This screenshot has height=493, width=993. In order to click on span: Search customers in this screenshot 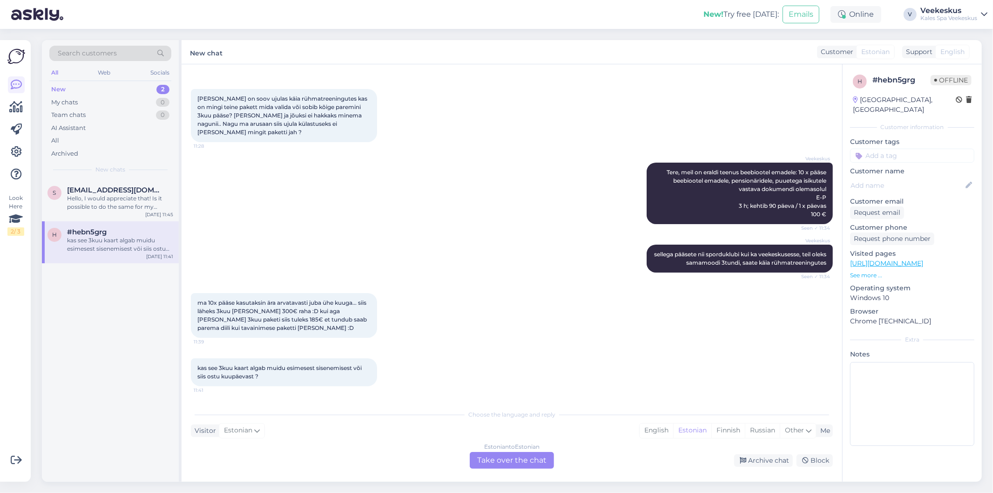, I will do `click(87, 53)`.